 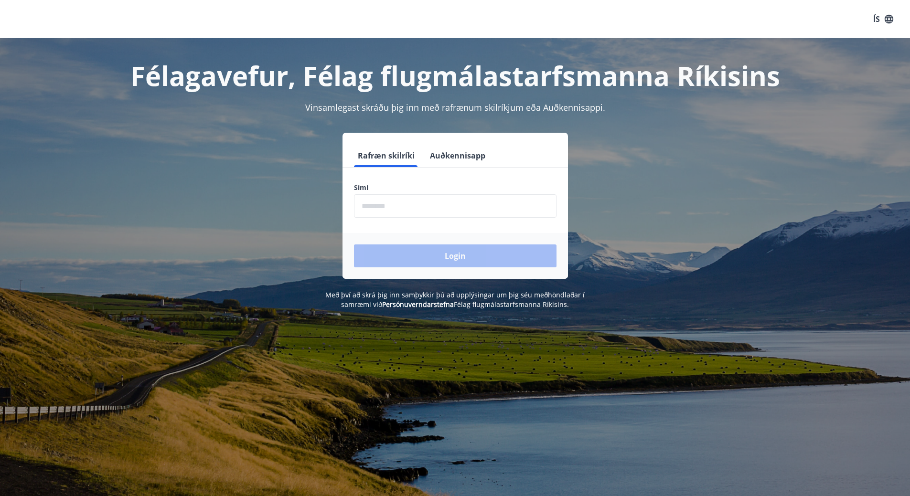 What do you see at coordinates (458, 156) in the screenshot?
I see `button: Auðkennisapp` at bounding box center [458, 156].